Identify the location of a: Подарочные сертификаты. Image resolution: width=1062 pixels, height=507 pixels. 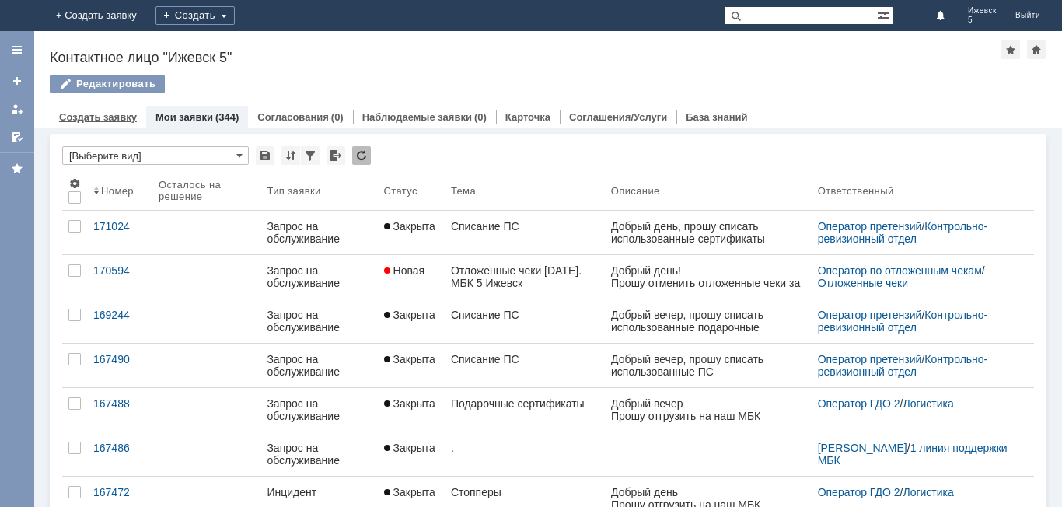
(525, 410).